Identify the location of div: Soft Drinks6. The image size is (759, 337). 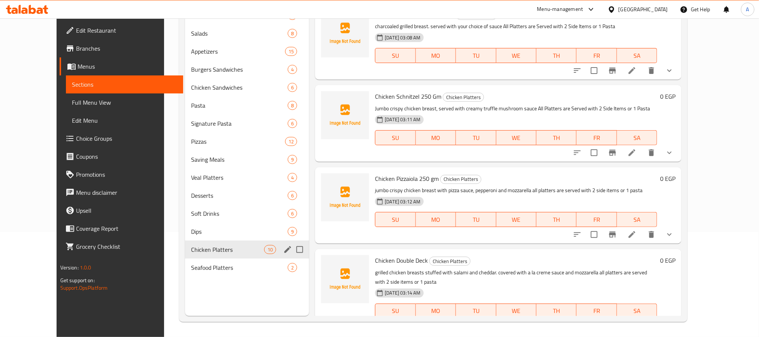
(247, 213).